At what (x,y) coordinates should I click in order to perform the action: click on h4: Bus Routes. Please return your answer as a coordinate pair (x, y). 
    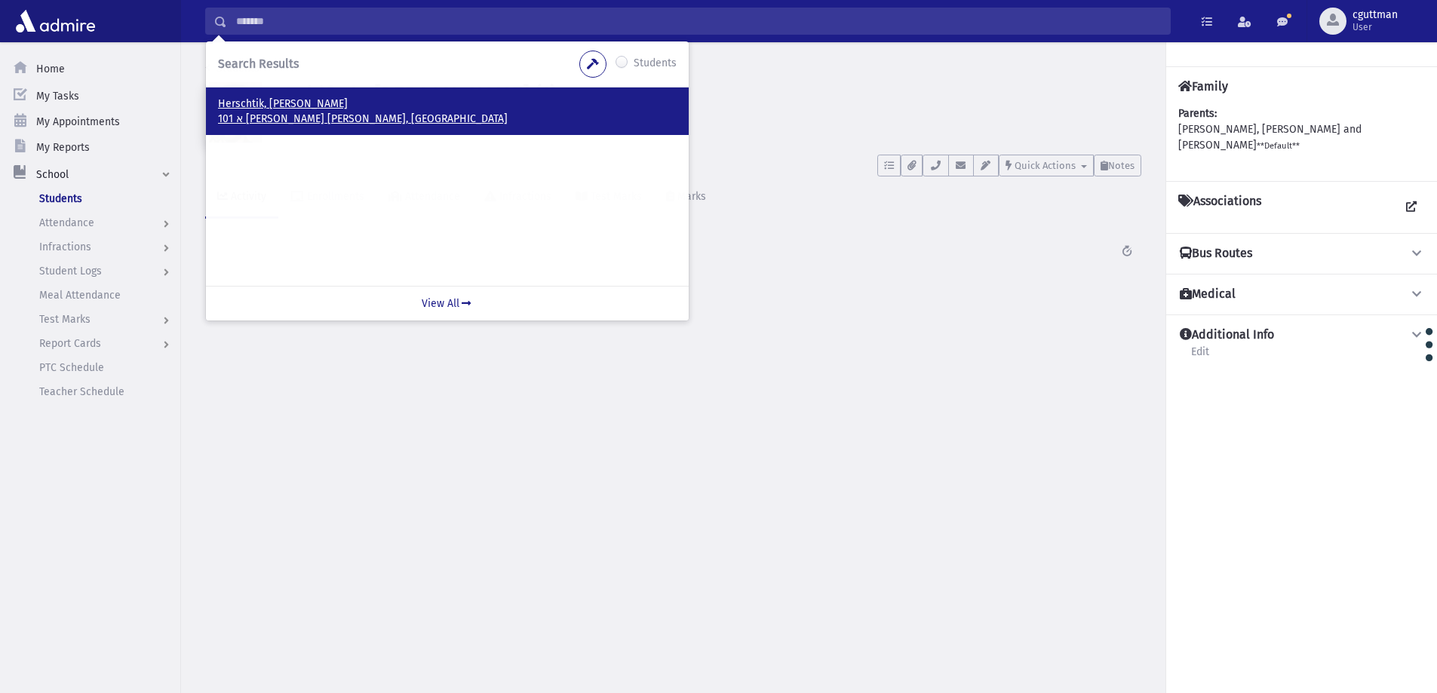
    Looking at the image, I should click on (1216, 254).